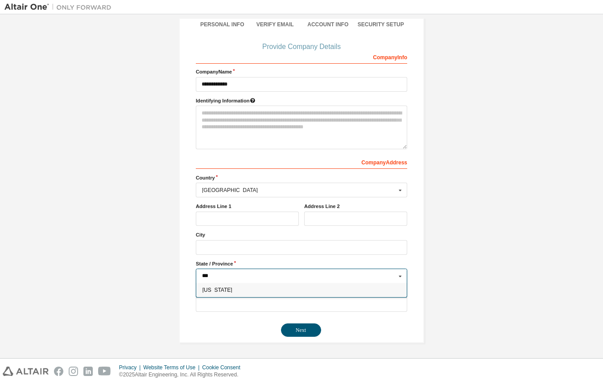 The height and width of the screenshot is (384, 603). I want to click on div: Account Info, so click(328, 25).